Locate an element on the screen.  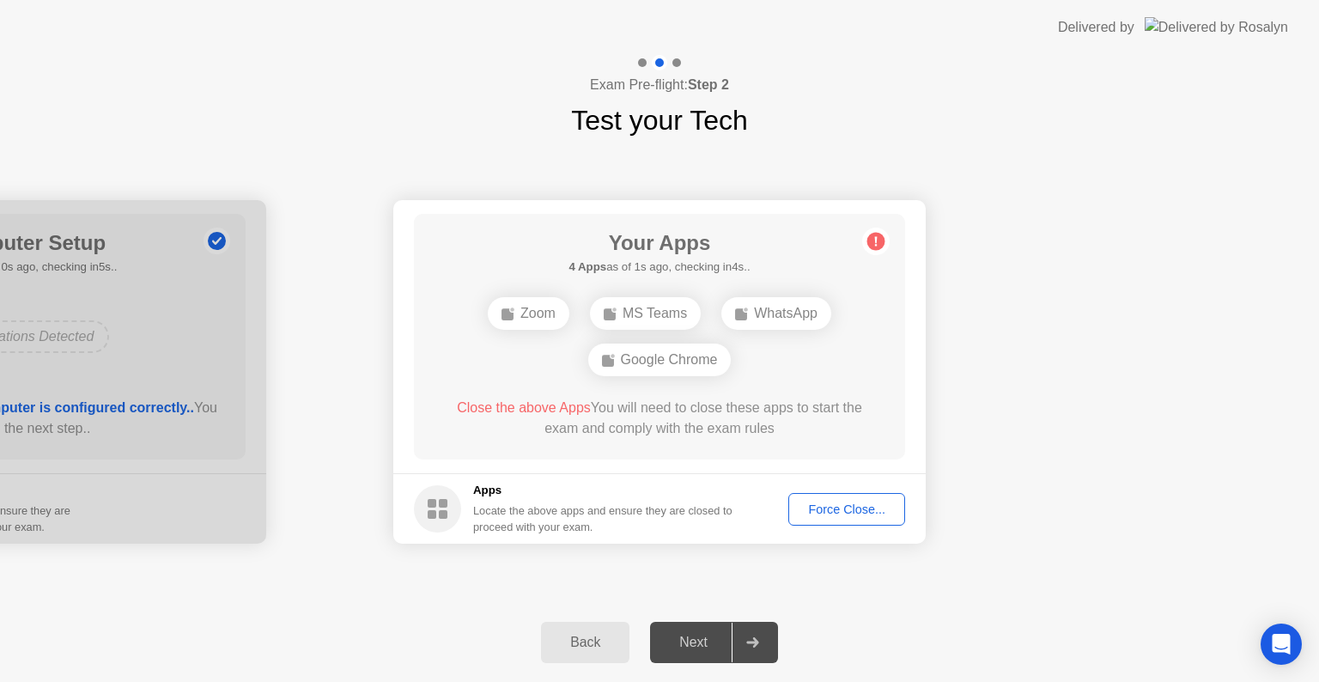
div: Google Chrome is located at coordinates (660, 360).